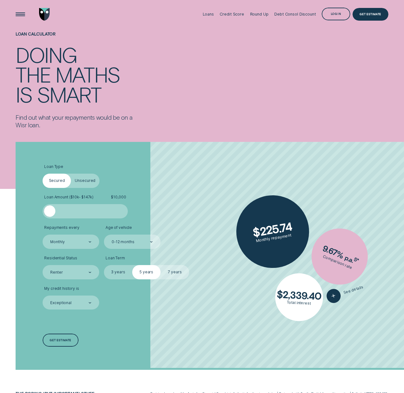  Describe the element at coordinates (118, 272) in the screenshot. I see `label: 3 years` at that location.